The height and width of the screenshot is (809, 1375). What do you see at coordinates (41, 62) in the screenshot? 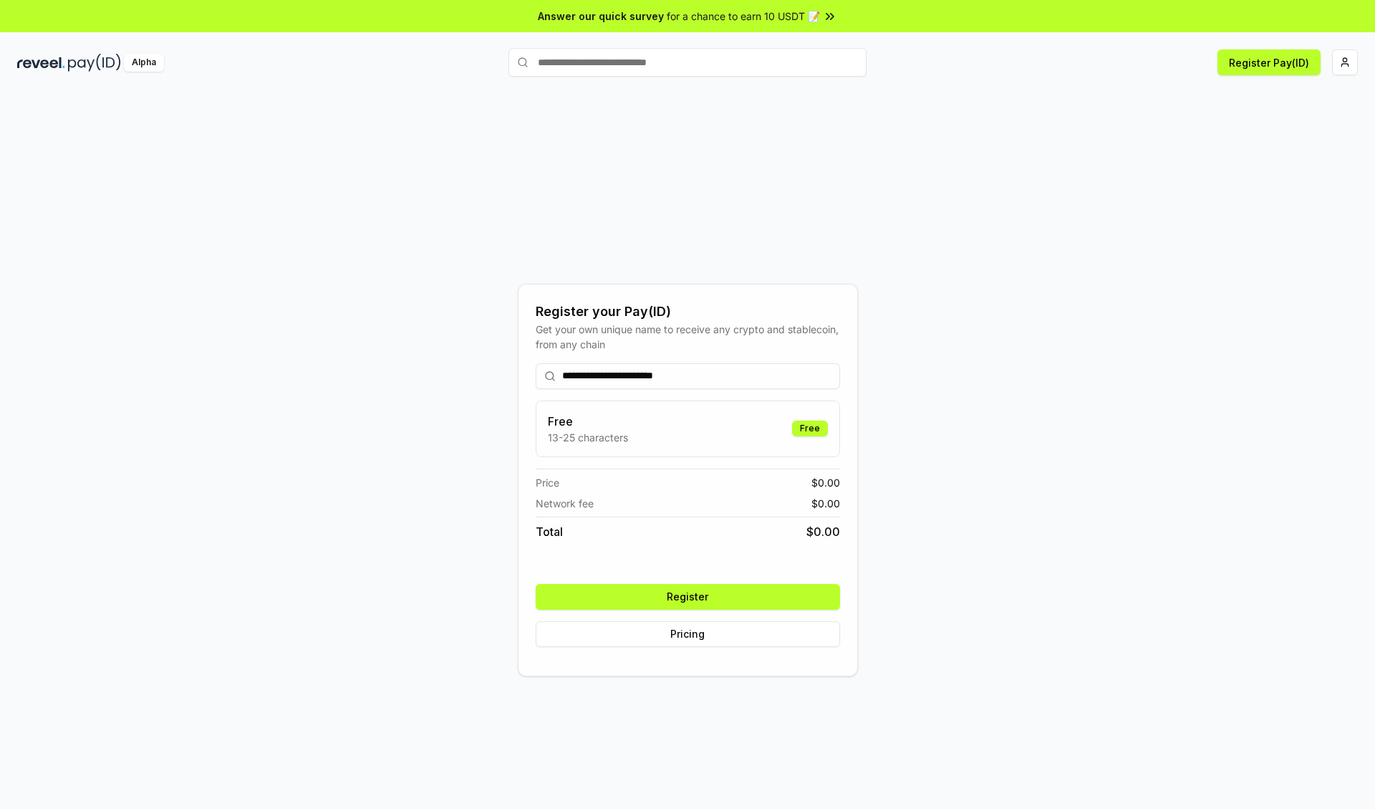
I see `img: reveel_dark` at bounding box center [41, 62].